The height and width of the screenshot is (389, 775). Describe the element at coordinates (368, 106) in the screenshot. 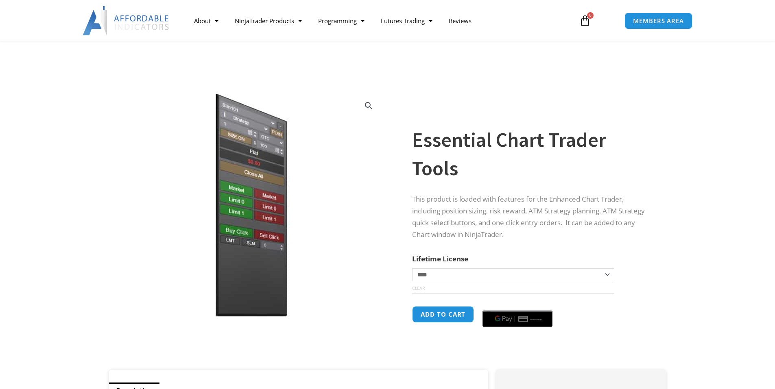

I see `a: View full-screen image gallery` at that location.